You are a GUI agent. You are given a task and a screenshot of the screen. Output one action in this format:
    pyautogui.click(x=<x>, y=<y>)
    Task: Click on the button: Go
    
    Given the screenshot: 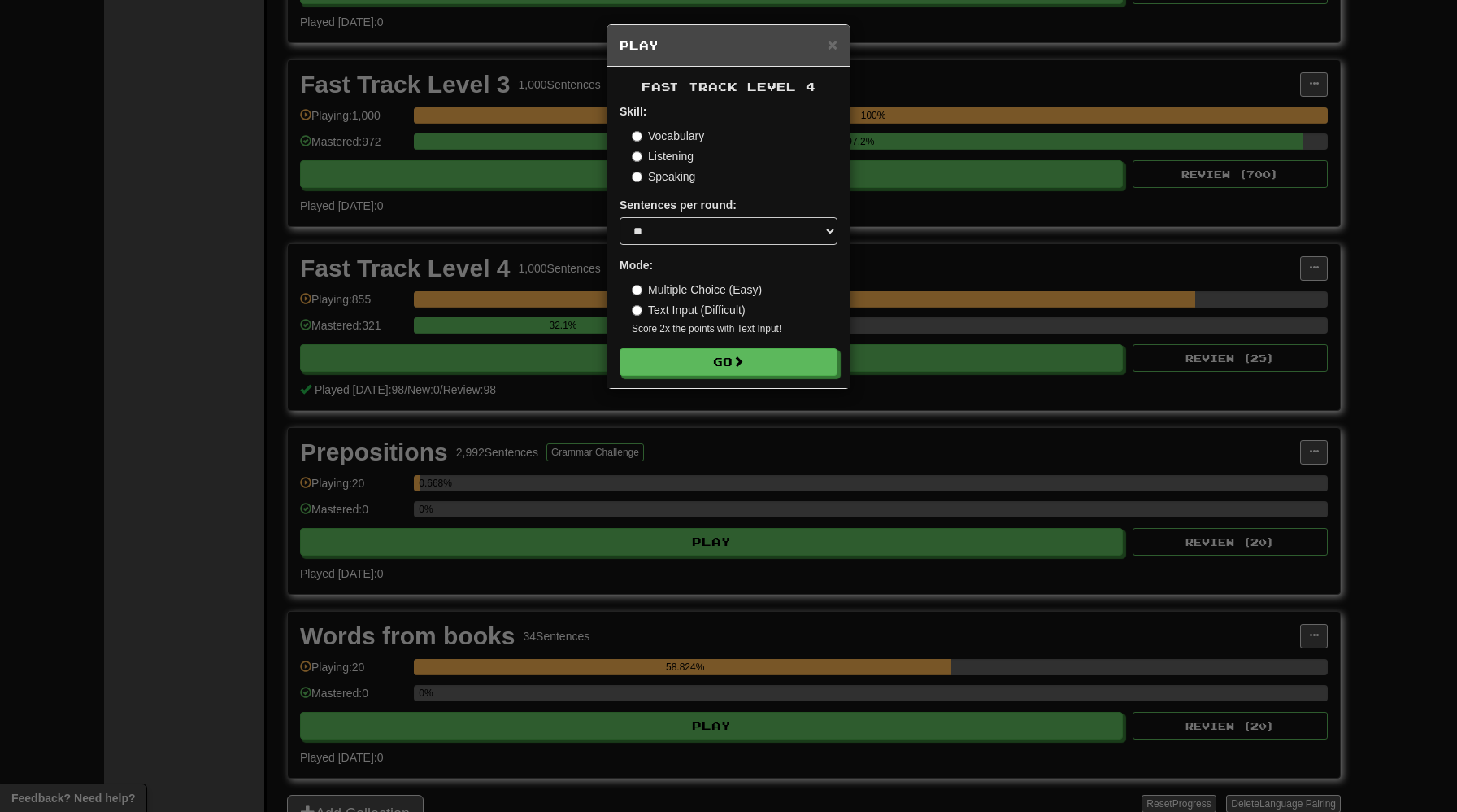 What is the action you would take?
    pyautogui.click(x=729, y=362)
    